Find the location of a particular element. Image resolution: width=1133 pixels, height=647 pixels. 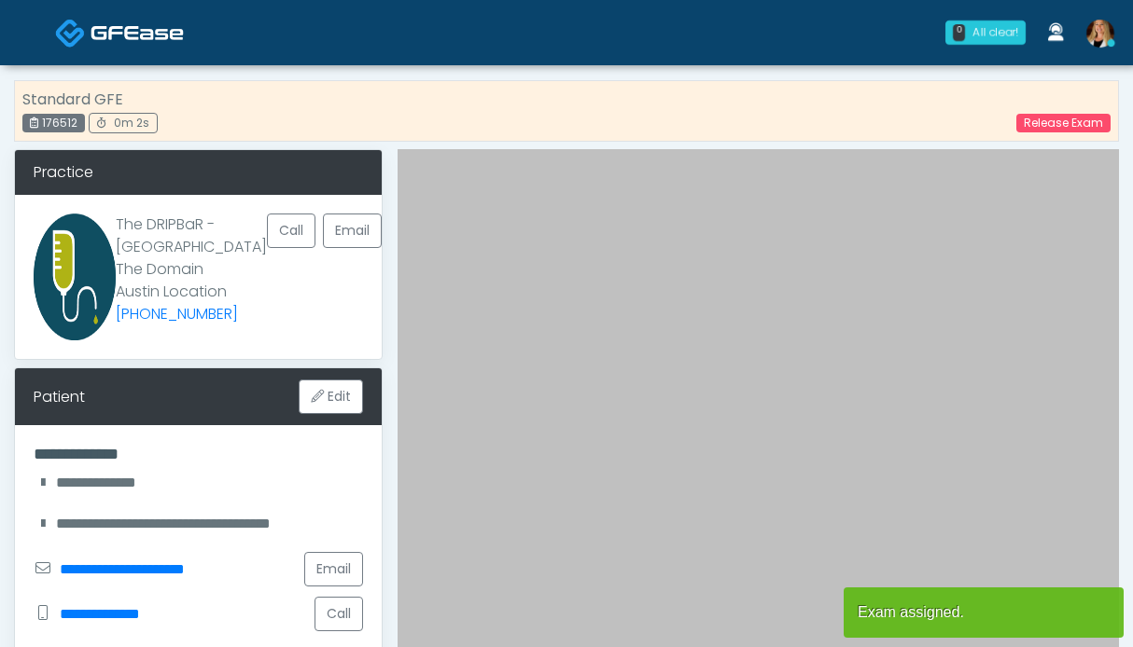

div: Patient is located at coordinates (59, 397).